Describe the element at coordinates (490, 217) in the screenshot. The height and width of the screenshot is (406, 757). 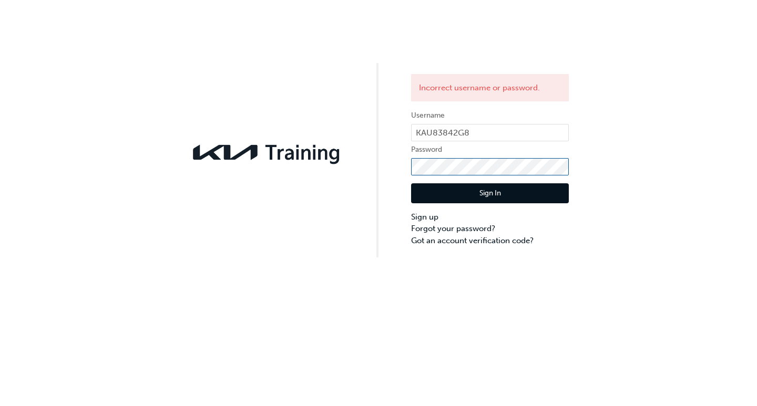
I see `a: Sign up` at that location.